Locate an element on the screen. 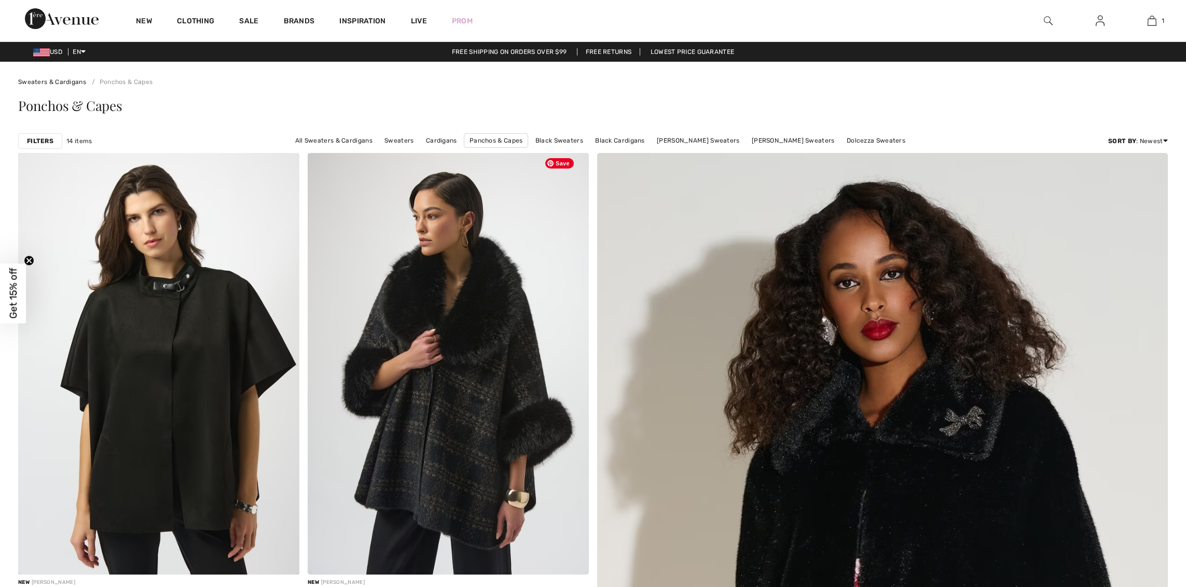  a: Dolcezza Sweaters is located at coordinates (876, 141).